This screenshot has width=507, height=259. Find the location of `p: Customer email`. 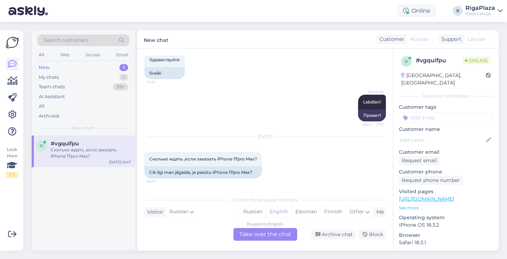

p: Customer email is located at coordinates (446, 152).